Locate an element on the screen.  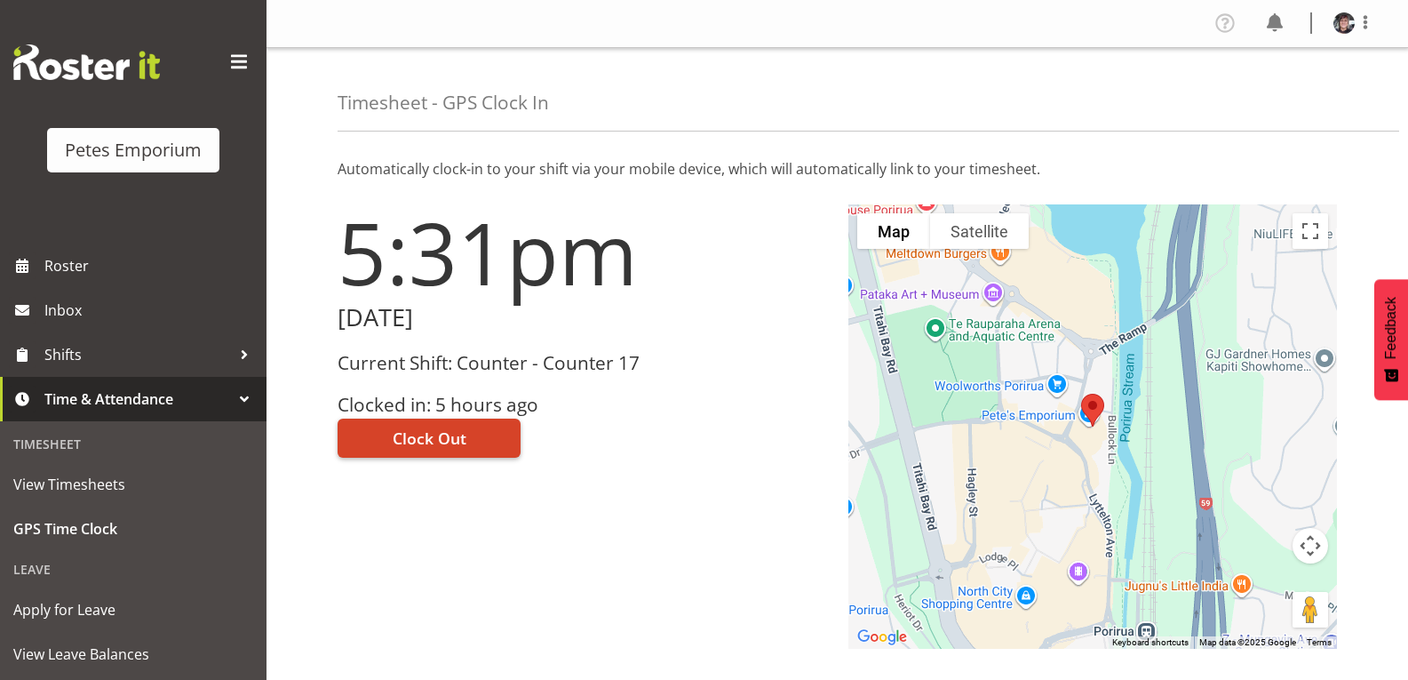
div: Timesheet is located at coordinates (133, 443).